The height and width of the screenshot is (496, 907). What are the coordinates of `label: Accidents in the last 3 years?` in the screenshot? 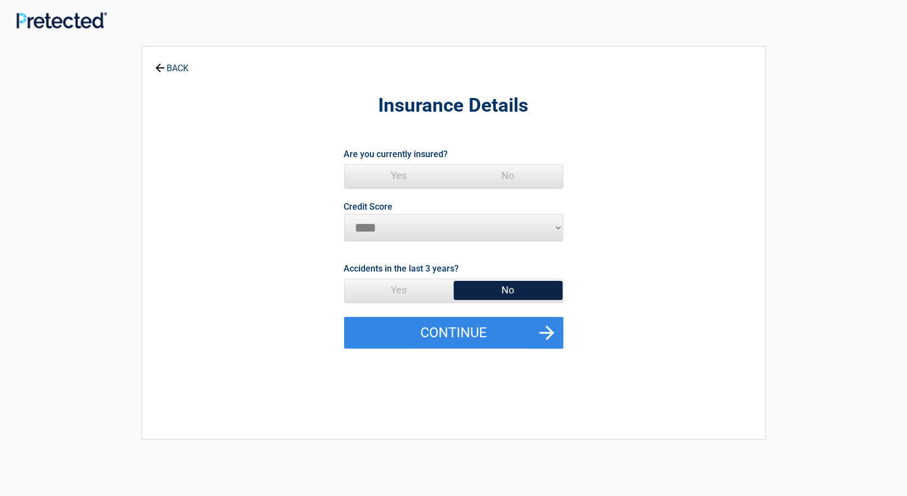 It's located at (402, 268).